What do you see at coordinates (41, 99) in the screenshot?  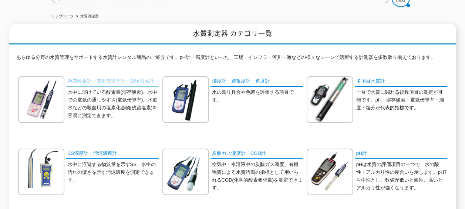 I see `img: 溶存酸素計・電気伝導率計・残留塩素計` at bounding box center [41, 99].